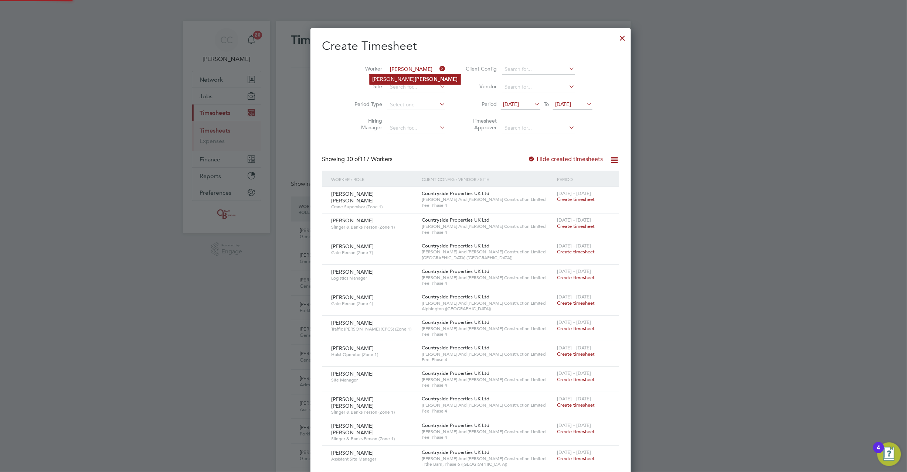 This screenshot has width=907, height=472. I want to click on label: Timesheet Approver, so click(481, 124).